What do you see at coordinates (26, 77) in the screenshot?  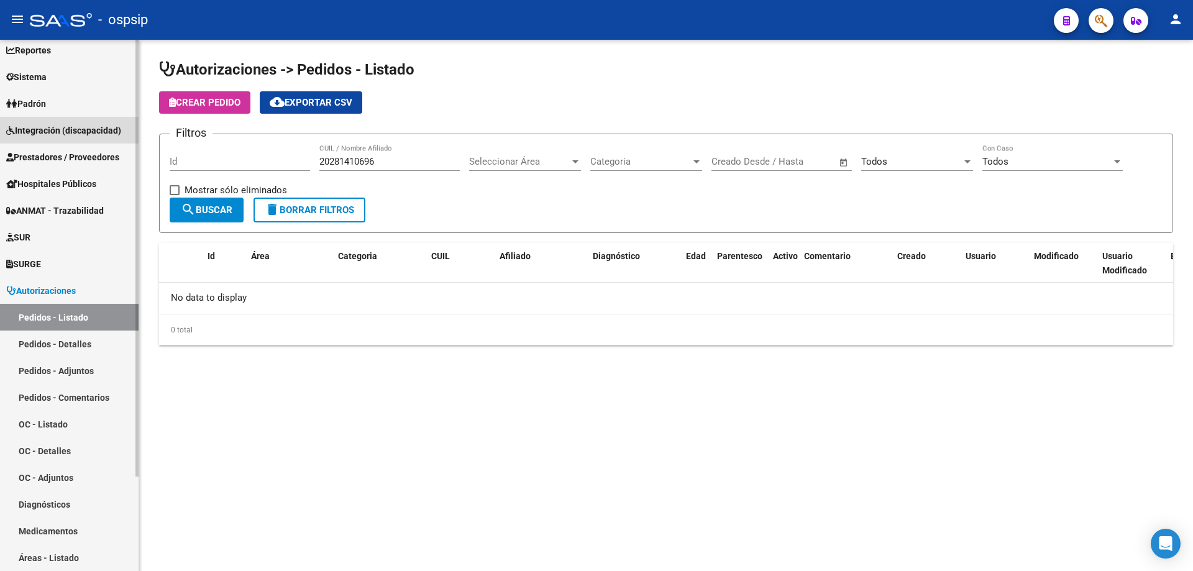 I see `span: Sistema` at bounding box center [26, 77].